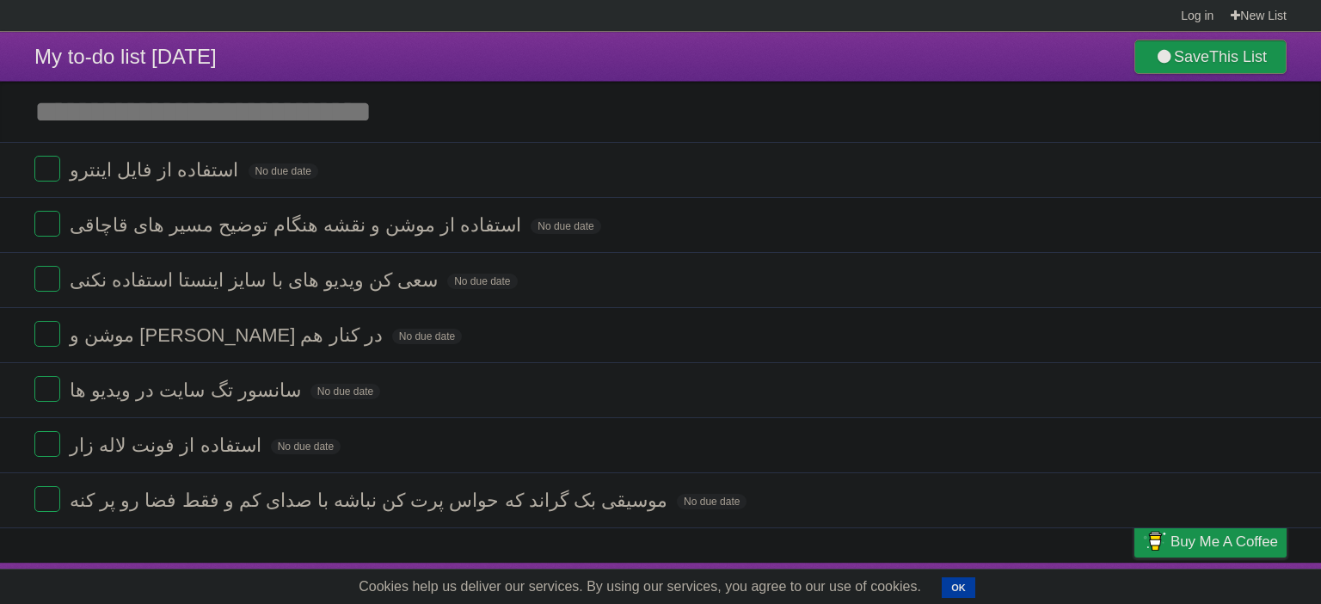 This screenshot has width=1321, height=604. Describe the element at coordinates (1238, 57) in the screenshot. I see `b: This List` at that location.